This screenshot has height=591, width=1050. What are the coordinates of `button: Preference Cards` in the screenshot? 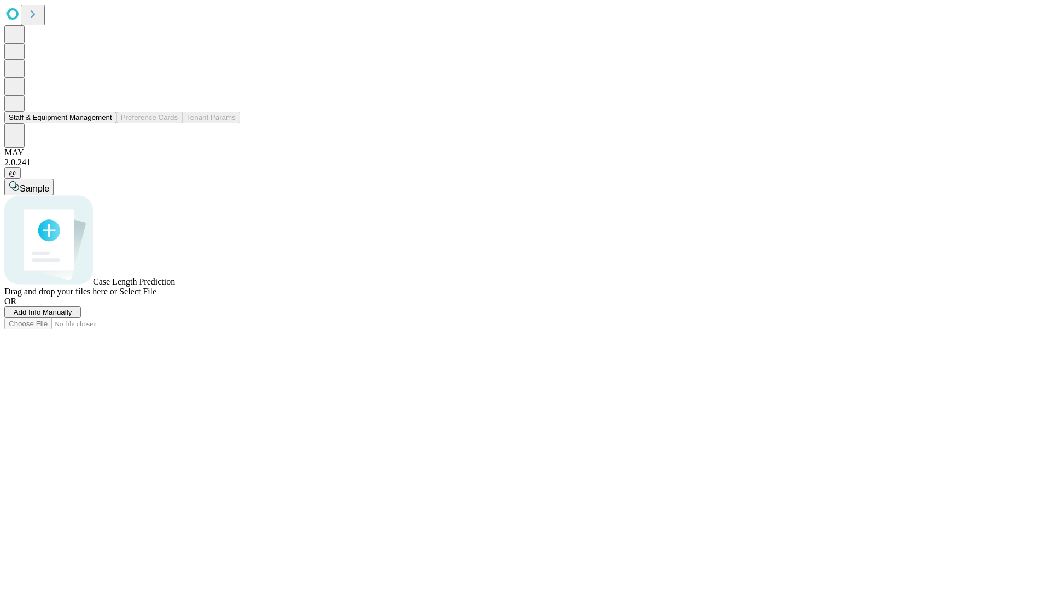 It's located at (149, 117).